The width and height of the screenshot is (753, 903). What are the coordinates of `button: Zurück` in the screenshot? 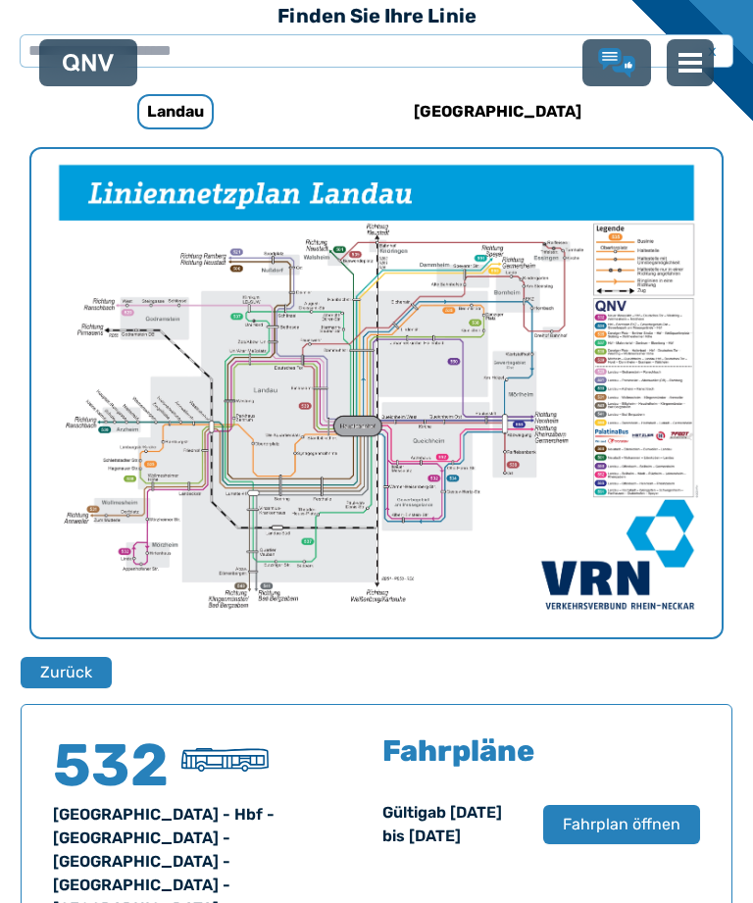 It's located at (66, 673).